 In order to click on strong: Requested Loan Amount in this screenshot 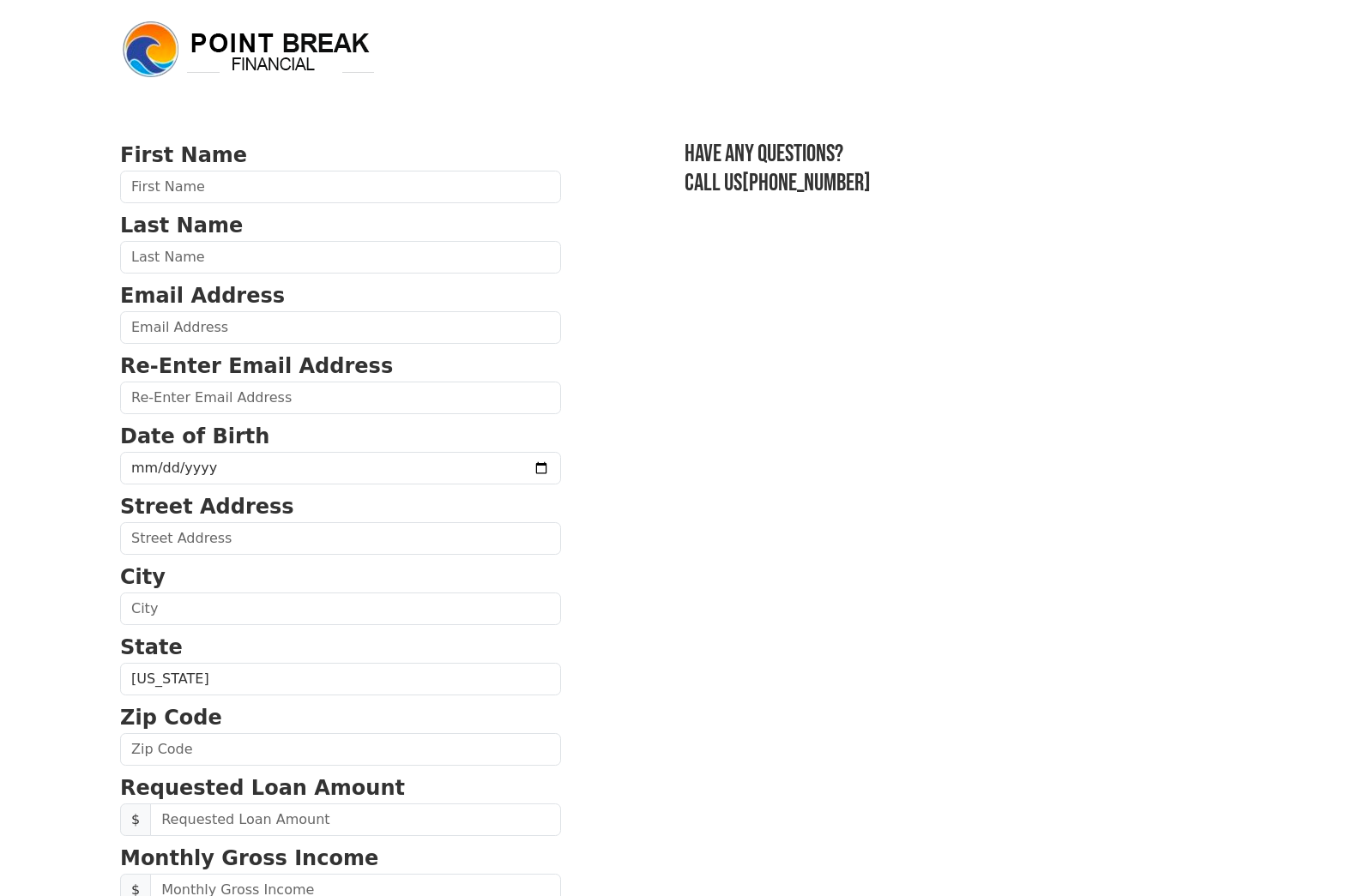, I will do `click(263, 788)`.